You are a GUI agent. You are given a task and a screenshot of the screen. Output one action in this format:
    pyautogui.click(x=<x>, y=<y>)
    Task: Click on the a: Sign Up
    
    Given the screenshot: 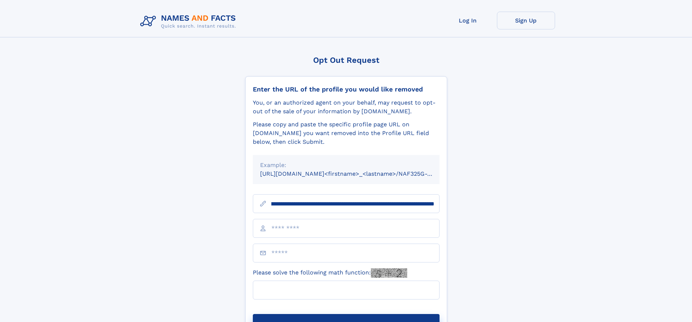 What is the action you would take?
    pyautogui.click(x=526, y=20)
    